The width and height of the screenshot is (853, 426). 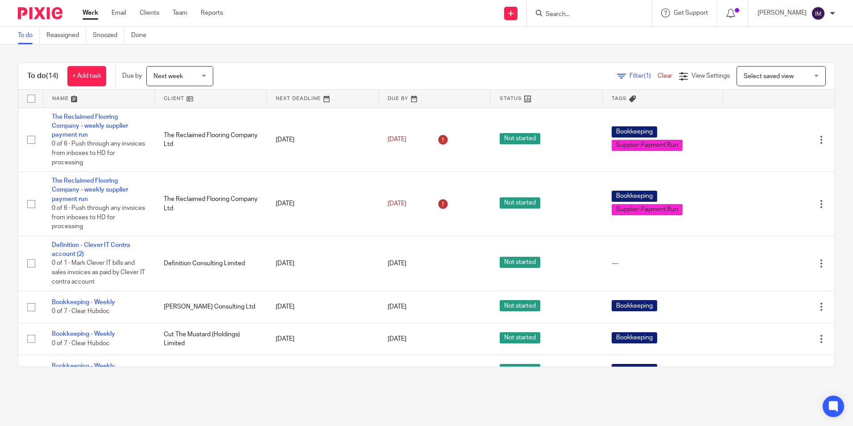 What do you see at coordinates (168, 76) in the screenshot?
I see `span: Next week` at bounding box center [168, 76].